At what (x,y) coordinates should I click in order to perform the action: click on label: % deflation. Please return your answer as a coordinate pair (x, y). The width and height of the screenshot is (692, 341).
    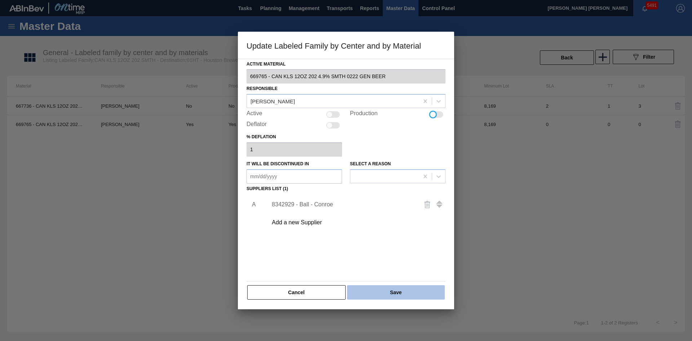
    Looking at the image, I should click on (294, 137).